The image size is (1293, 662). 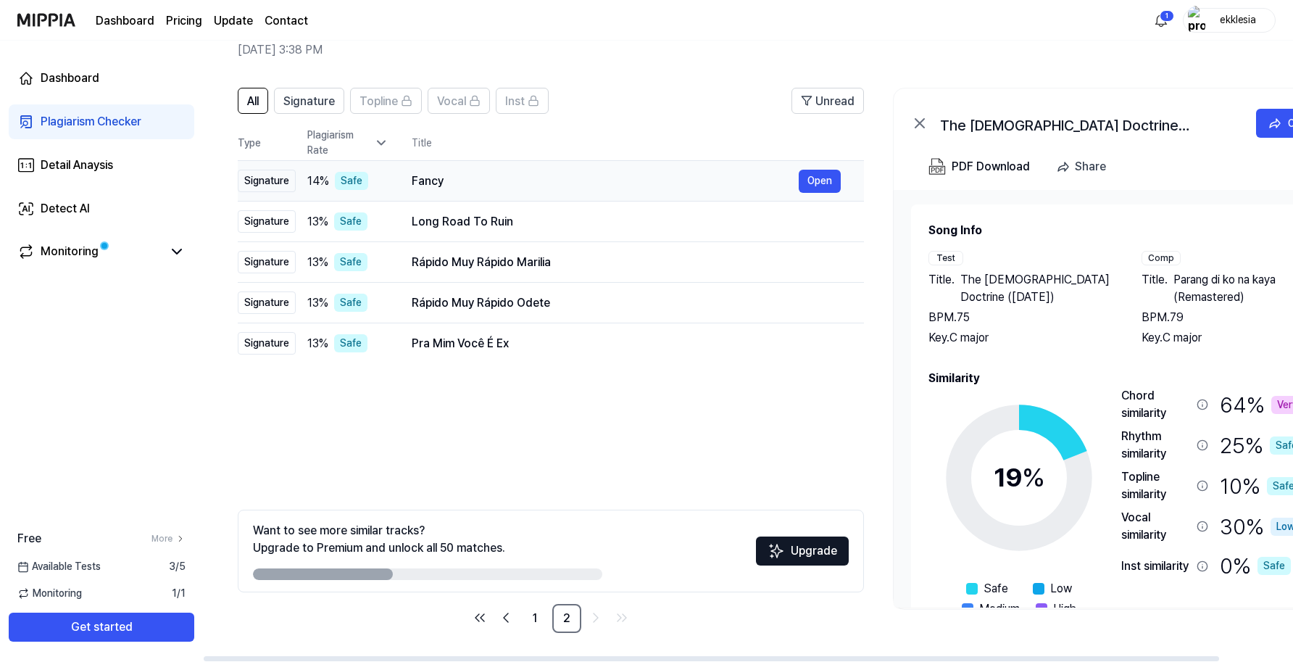 What do you see at coordinates (168, 539) in the screenshot?
I see `a: More` at bounding box center [168, 539].